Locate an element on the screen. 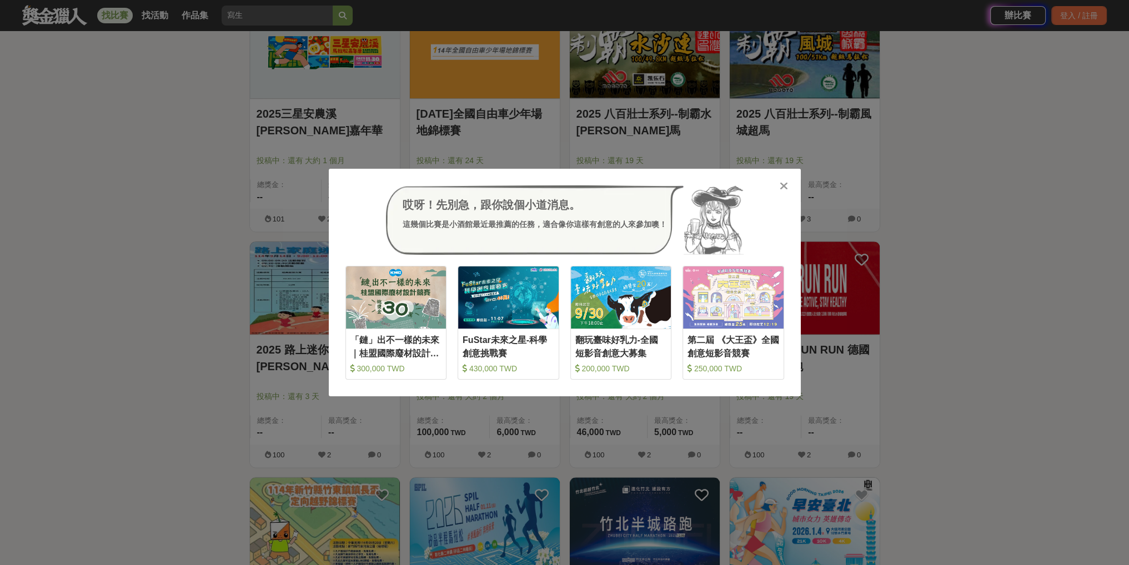  div: 哎呀！先別急，跟你說個小道消息。 is located at coordinates (535, 205).